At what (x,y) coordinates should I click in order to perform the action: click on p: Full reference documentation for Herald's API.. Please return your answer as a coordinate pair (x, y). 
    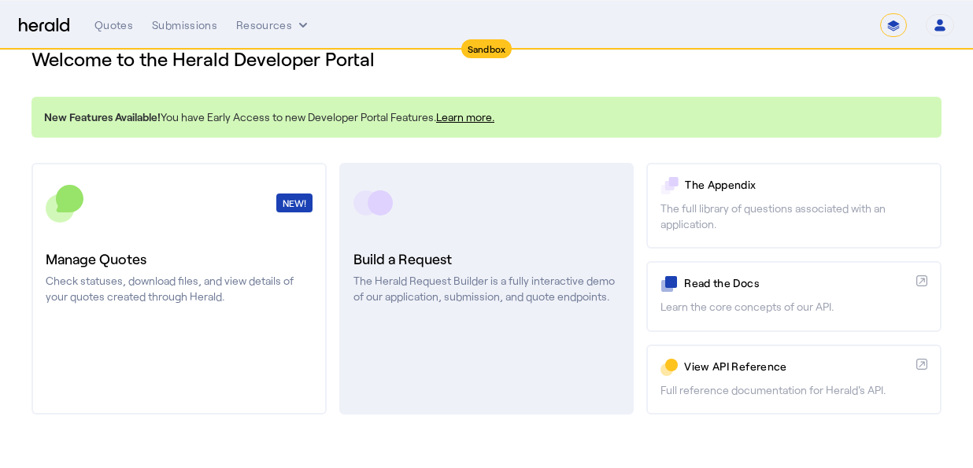
    Looking at the image, I should click on (793, 390).